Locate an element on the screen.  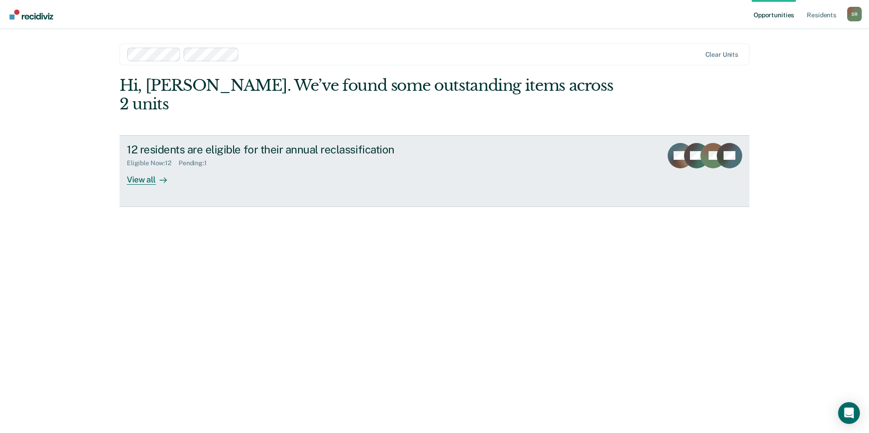
div: S R is located at coordinates (854, 14).